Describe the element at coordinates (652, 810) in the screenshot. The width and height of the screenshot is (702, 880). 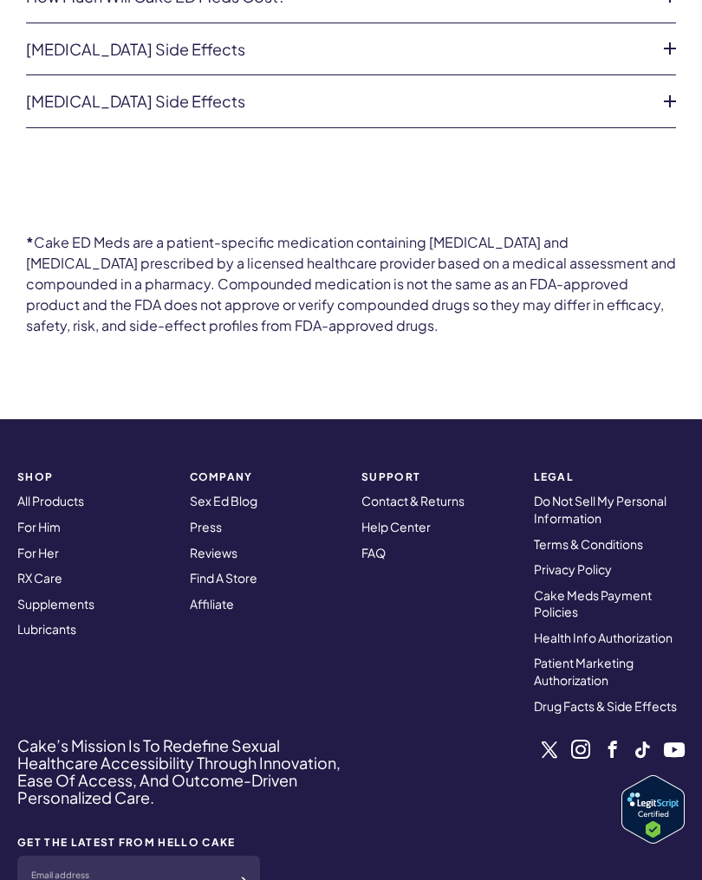
I see `a: Verify LegitScript Approval for www.hellocake.com` at that location.